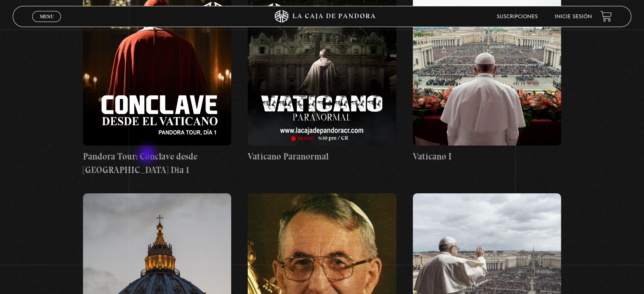  What do you see at coordinates (573, 17) in the screenshot?
I see `a: Inicie sesión` at bounding box center [573, 17].